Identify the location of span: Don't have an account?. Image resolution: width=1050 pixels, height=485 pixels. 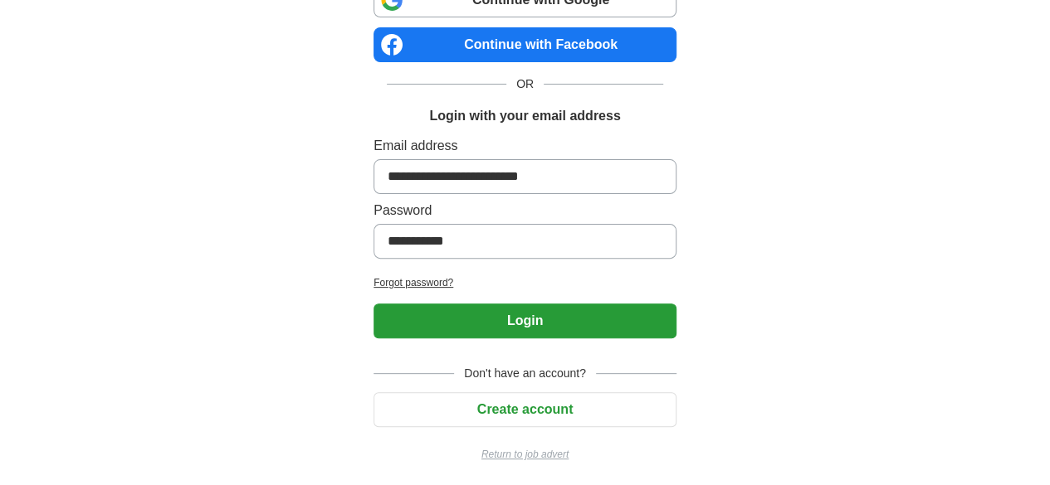
(524, 373).